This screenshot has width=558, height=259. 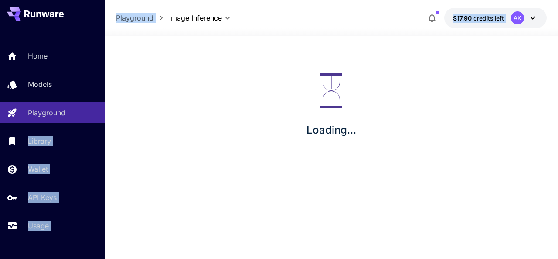 I want to click on span: credits left, so click(x=489, y=18).